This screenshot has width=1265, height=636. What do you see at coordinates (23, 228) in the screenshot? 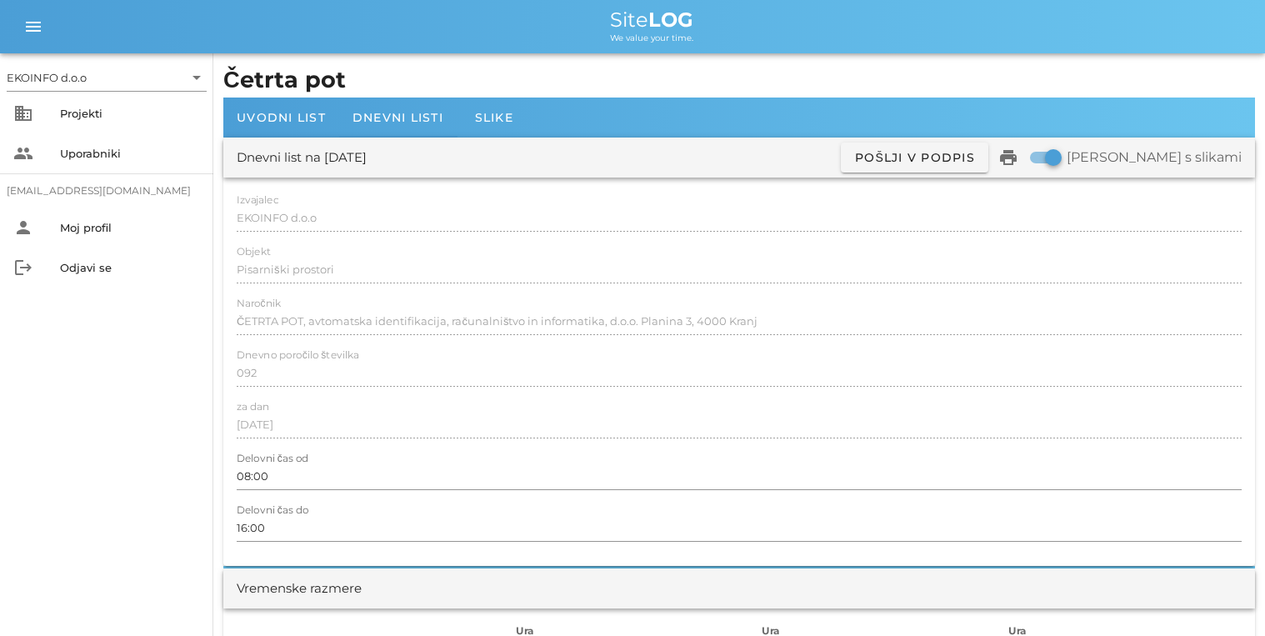
I see `i: person` at bounding box center [23, 228].